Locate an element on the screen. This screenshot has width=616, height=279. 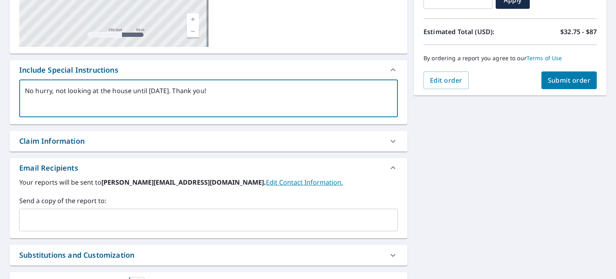
span: Edit order is located at coordinates (446, 80).